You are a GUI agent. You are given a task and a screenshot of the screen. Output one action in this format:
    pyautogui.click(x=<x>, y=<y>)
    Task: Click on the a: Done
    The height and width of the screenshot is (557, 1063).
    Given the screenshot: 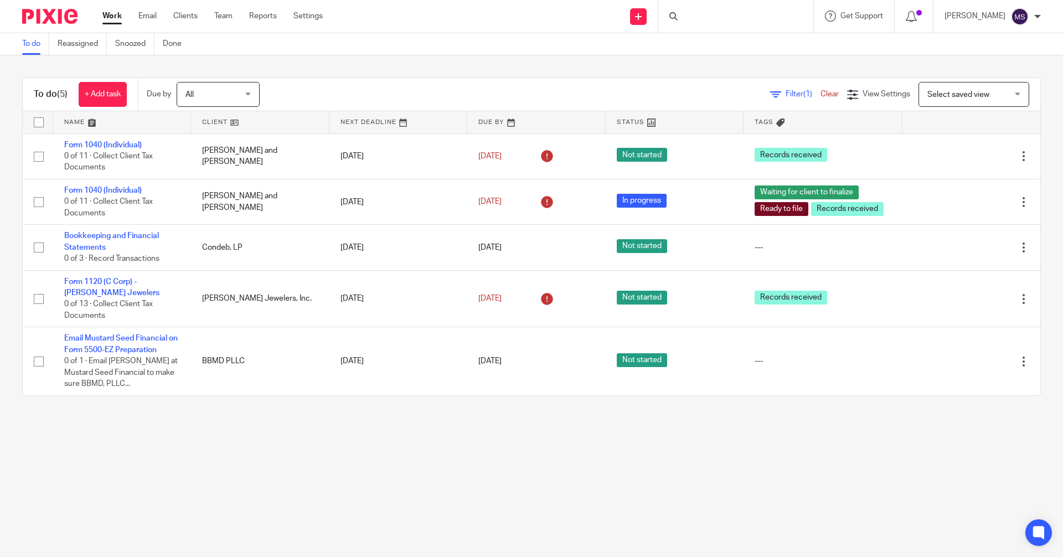 What is the action you would take?
    pyautogui.click(x=176, y=44)
    